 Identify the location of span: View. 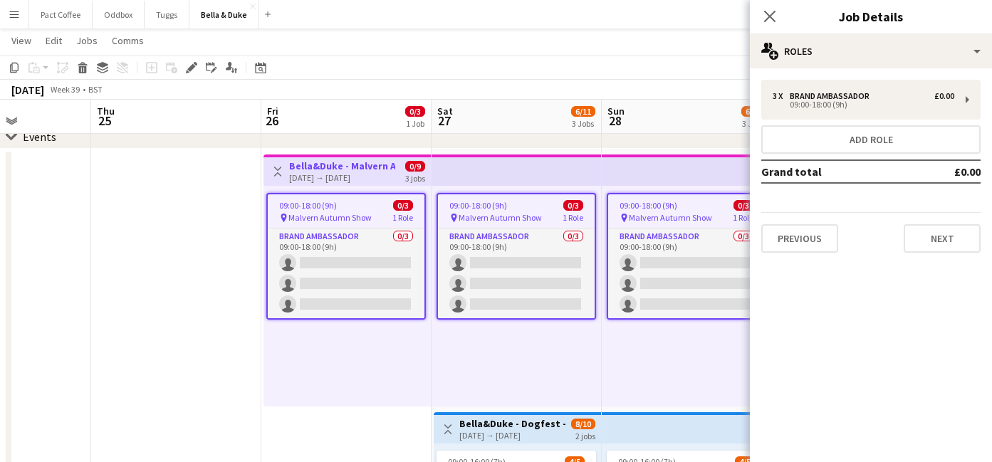
(21, 41).